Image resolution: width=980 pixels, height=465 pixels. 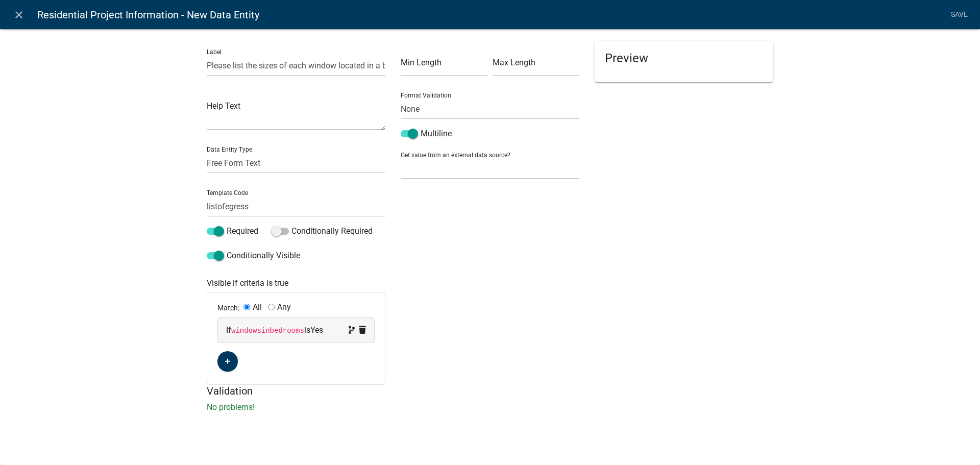 I want to click on h5: Validation, so click(x=490, y=391).